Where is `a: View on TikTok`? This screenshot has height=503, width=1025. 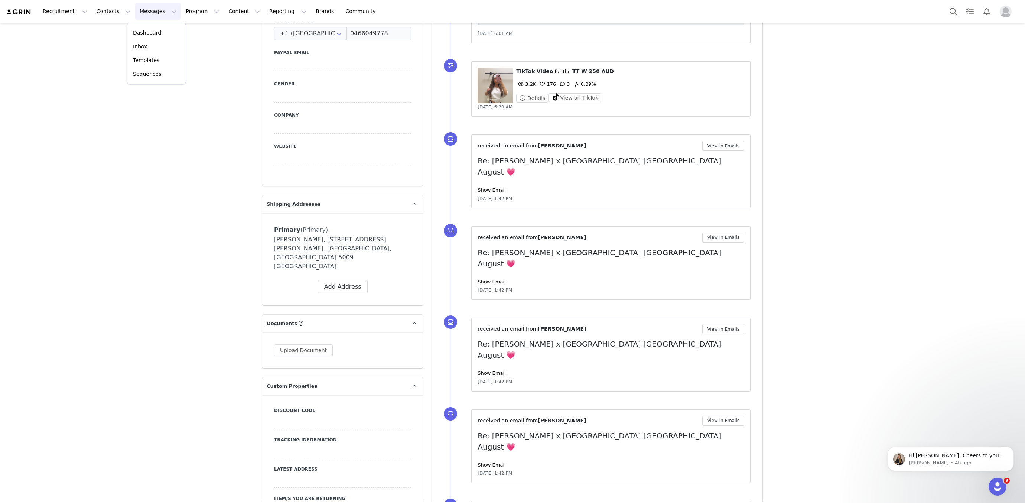
a: View on TikTok is located at coordinates (574, 98).